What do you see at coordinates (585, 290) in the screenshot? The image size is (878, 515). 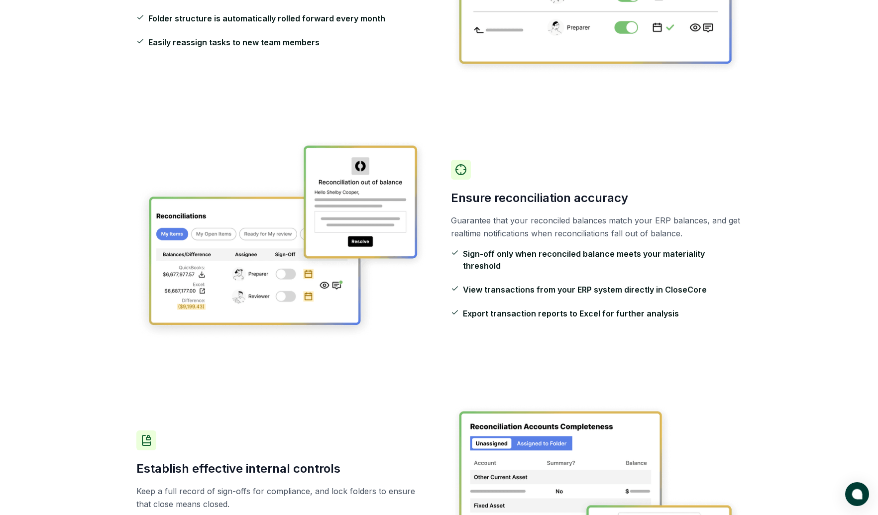 I see `span: View transactions from your ERP system directly in CloseCore` at bounding box center [585, 290].